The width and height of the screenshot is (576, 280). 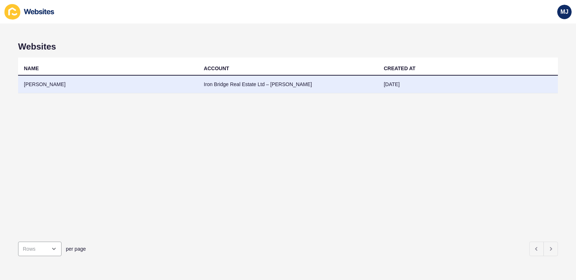 What do you see at coordinates (216, 68) in the screenshot?
I see `div: ACCOUNT` at bounding box center [216, 68].